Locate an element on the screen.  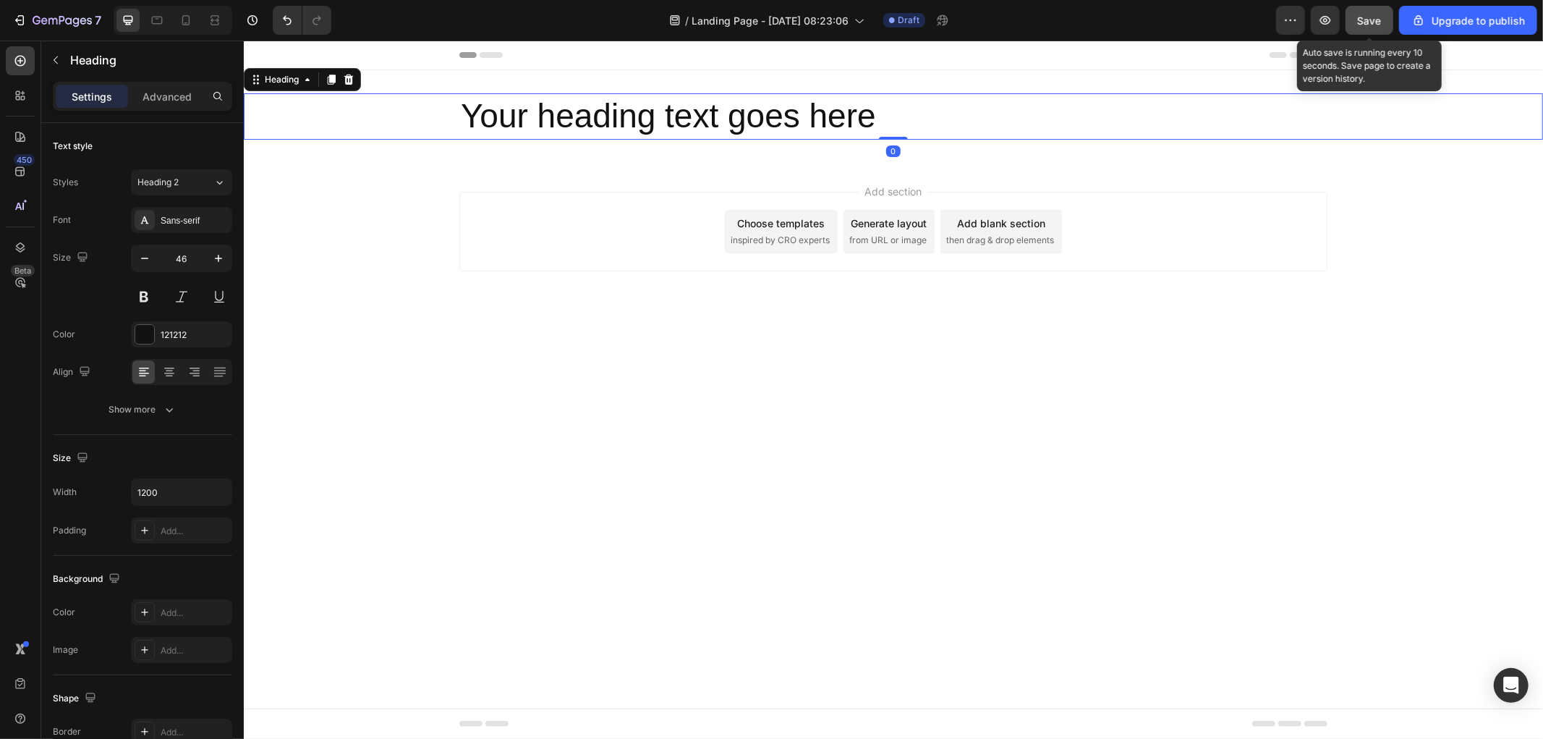
div: Align is located at coordinates (73, 372).